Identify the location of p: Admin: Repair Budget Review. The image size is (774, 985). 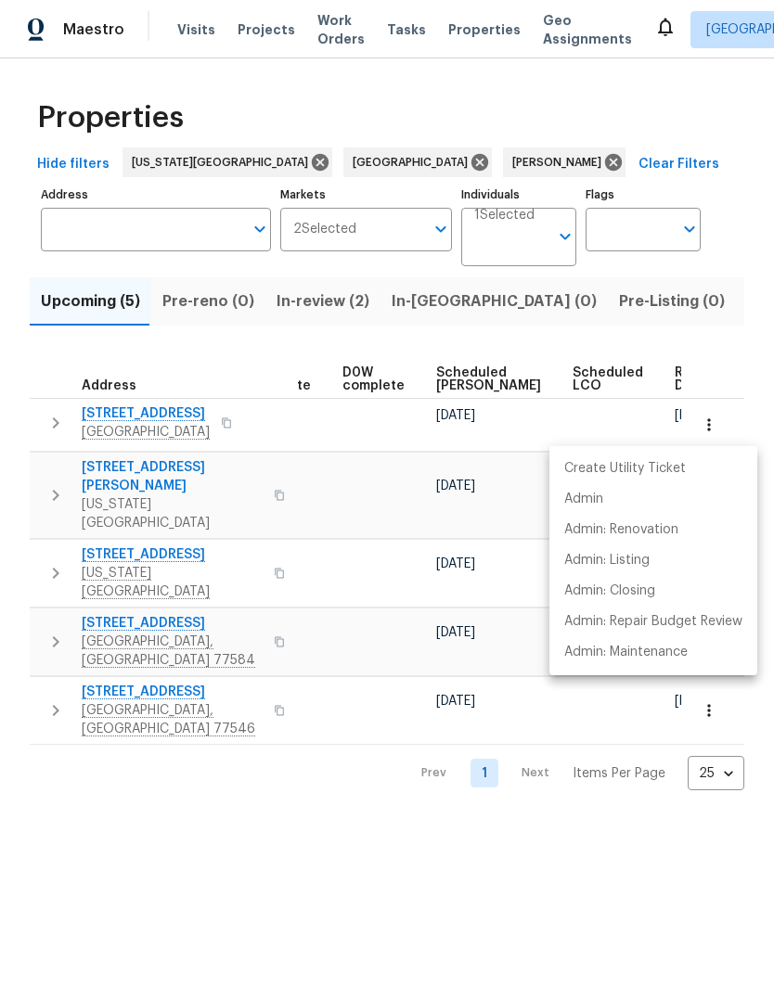
(653, 622).